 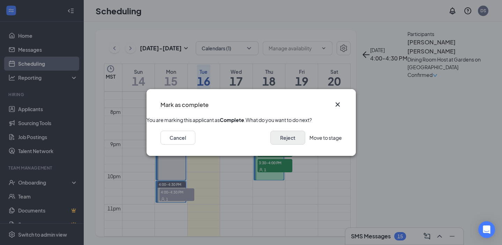 What do you see at coordinates (326, 137) in the screenshot?
I see `button: Move to stage` at bounding box center [326, 137].